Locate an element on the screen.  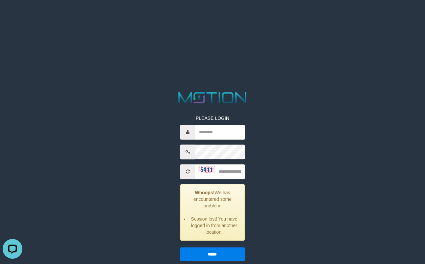
img: MOTION_logo.png is located at coordinates (213, 97).